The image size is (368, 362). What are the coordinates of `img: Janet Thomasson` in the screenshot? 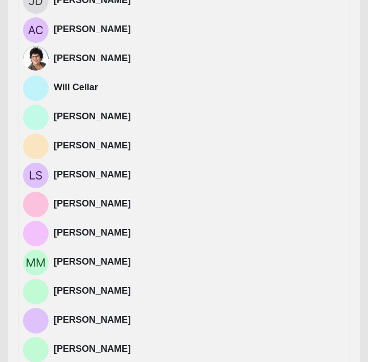 It's located at (36, 321).